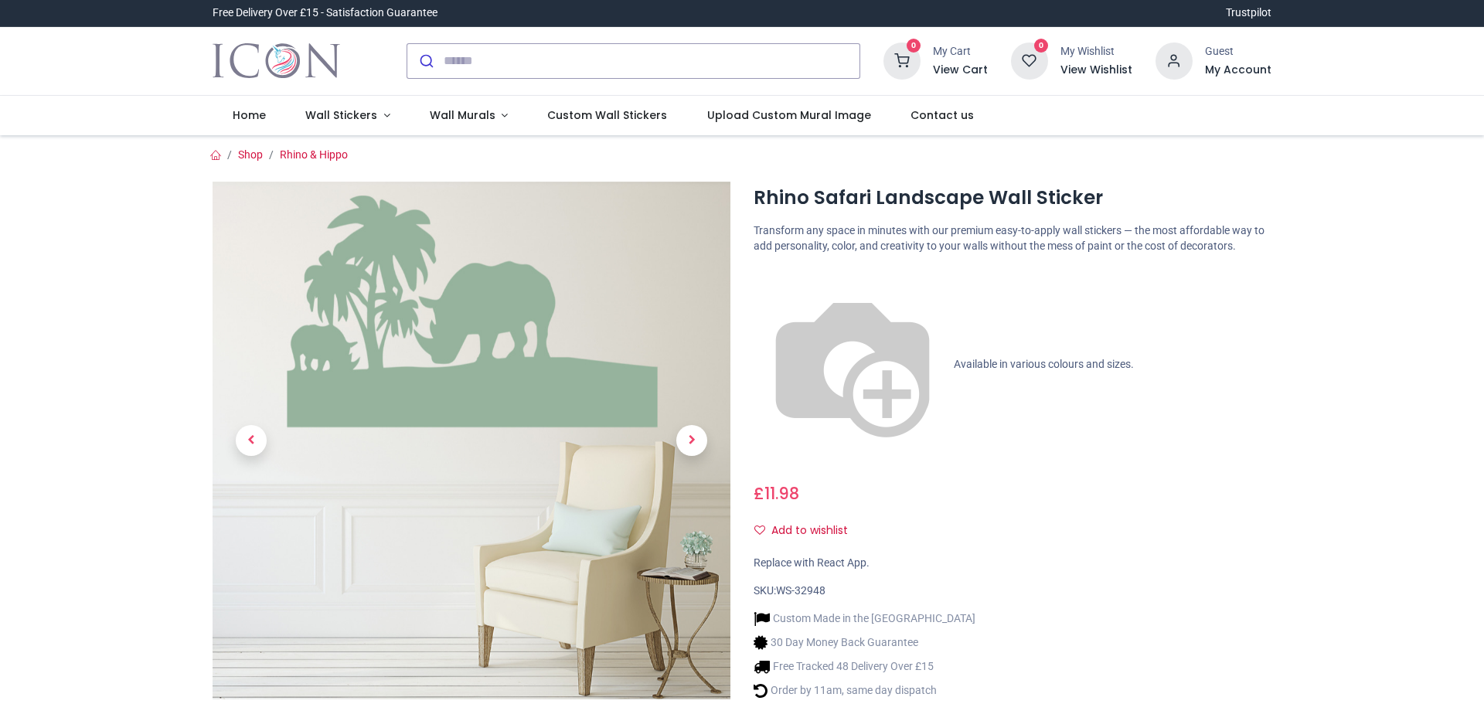  Describe the element at coordinates (1013, 198) in the screenshot. I see `h1: Rhino Safari Landscape Wall Sticker` at that location.